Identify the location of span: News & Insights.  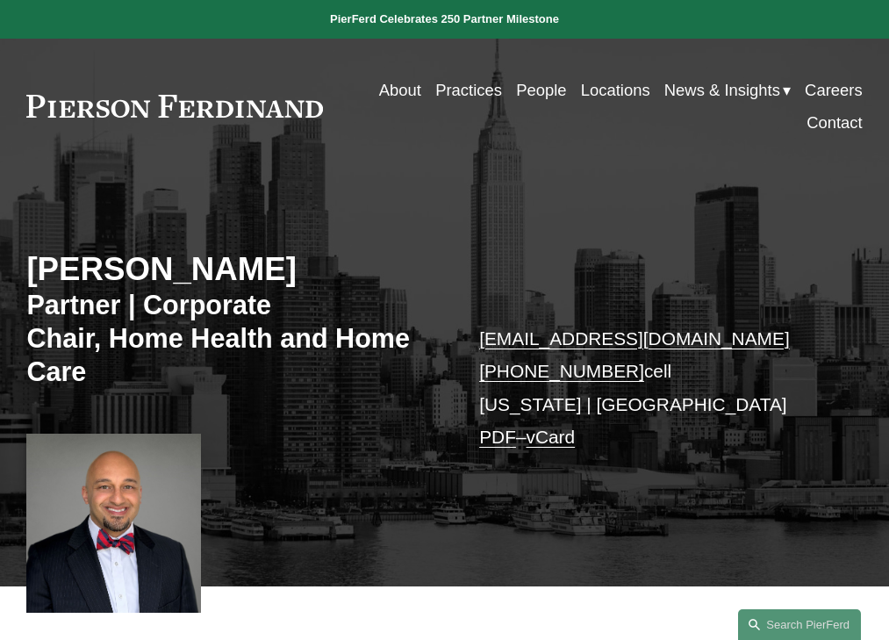
(723, 90).